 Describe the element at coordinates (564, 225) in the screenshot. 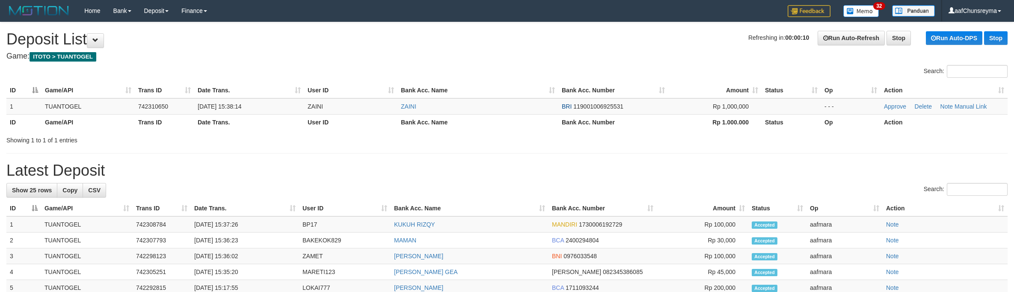

I see `span: MANDIRI` at that location.